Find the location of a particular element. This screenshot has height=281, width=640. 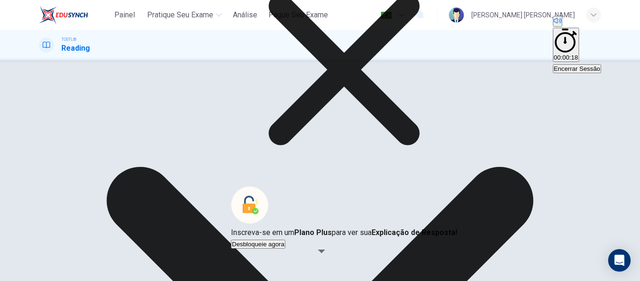

strong: Explicação de Resposta! is located at coordinates (414, 232).